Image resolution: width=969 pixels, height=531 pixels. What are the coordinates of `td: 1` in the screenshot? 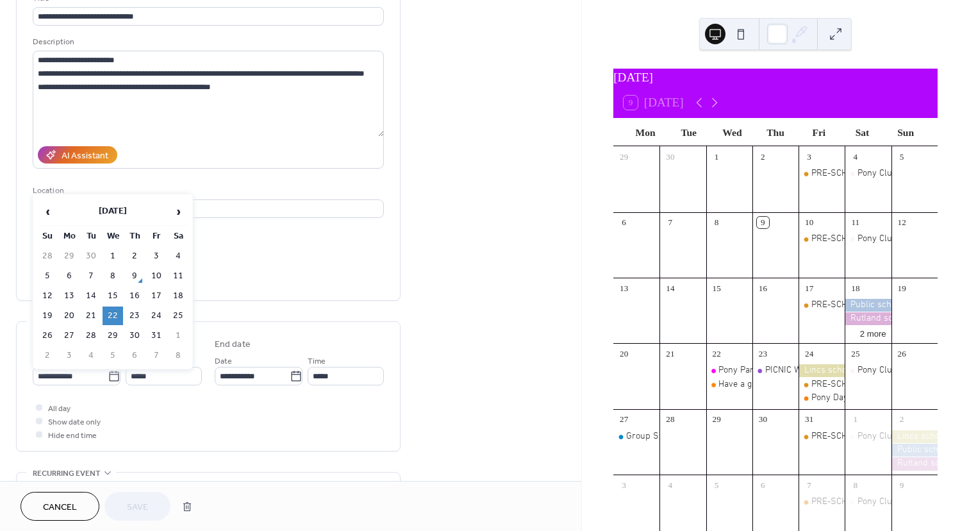 It's located at (178, 335).